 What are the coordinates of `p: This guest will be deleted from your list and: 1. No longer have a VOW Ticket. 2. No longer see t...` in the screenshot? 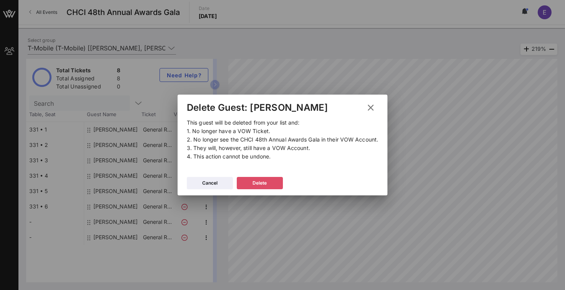 It's located at (283, 140).